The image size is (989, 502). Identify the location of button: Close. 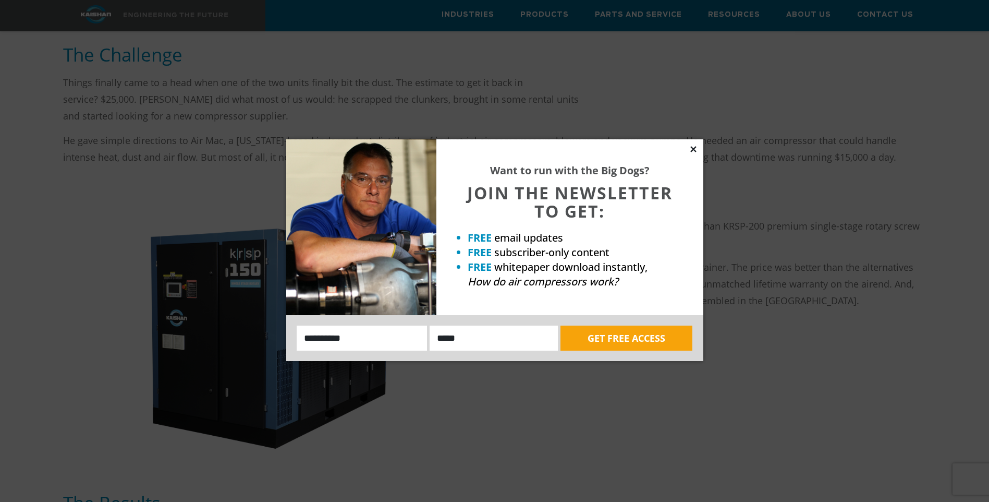
(694, 149).